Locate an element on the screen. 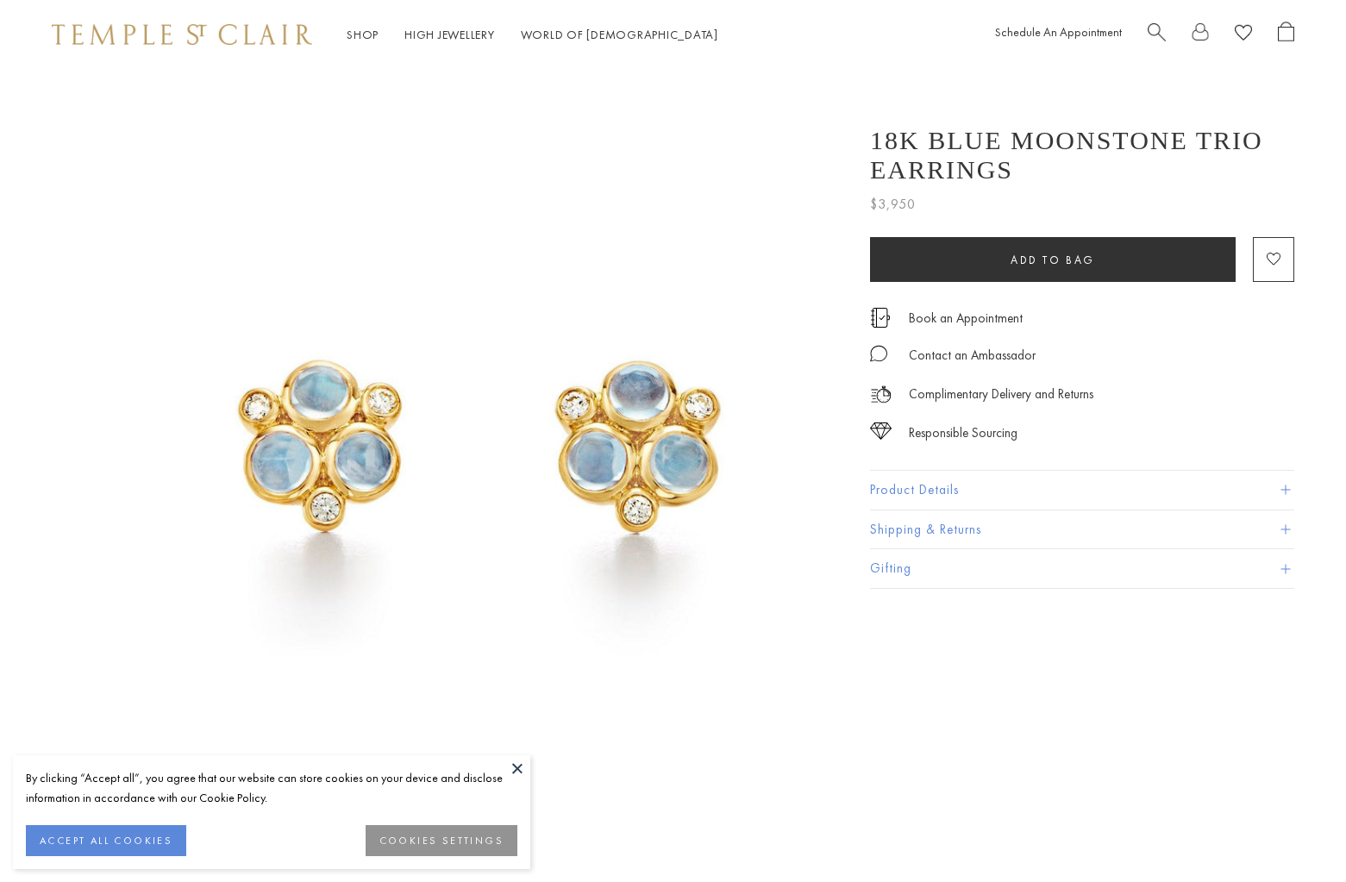 The image size is (1346, 882). img: icon_appointment.svg is located at coordinates (880, 317).